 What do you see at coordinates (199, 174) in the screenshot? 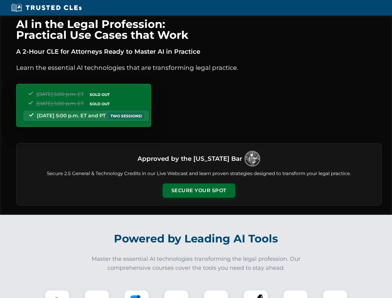
I see `p: Secure 2.5 General & Technology Credits in our Live Webcast and learn proven strategies designed ...` at bounding box center [199, 174].